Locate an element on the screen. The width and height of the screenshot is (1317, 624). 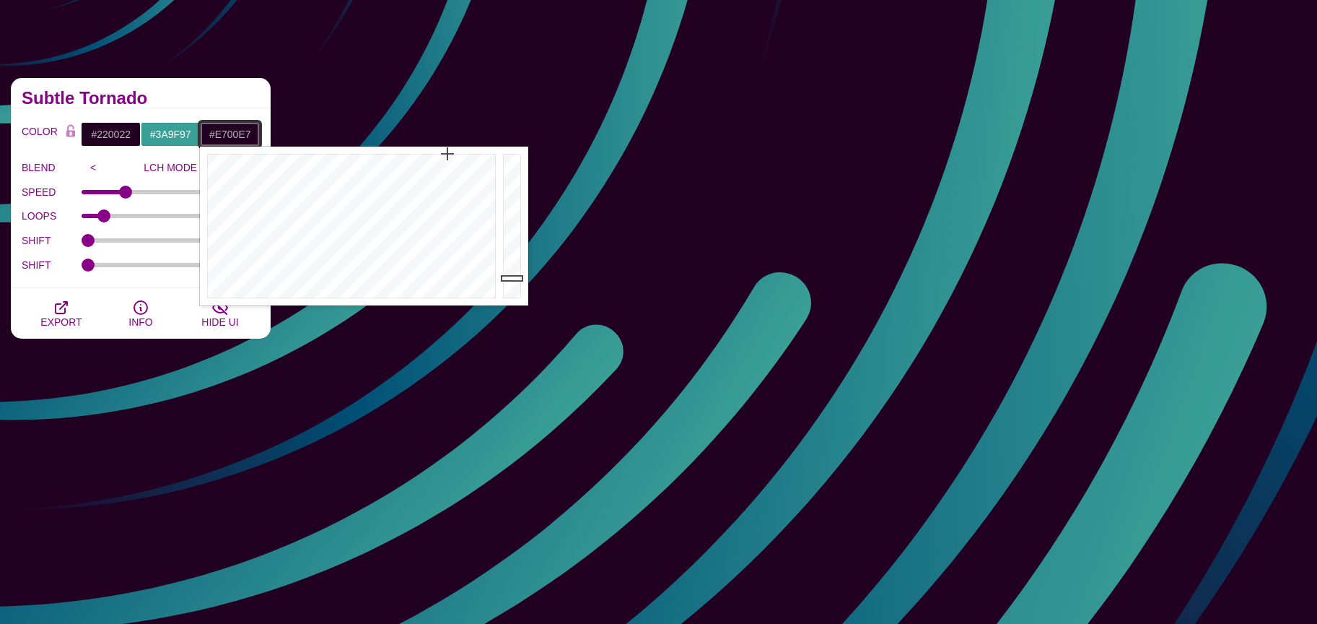
span: HIDE UI is located at coordinates (219, 322).